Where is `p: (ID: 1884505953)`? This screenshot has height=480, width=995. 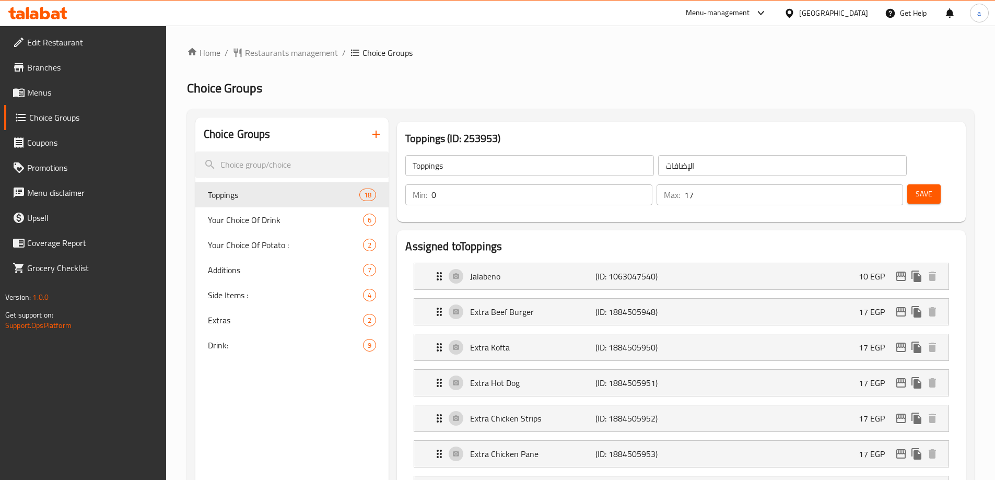 p: (ID: 1884505953) is located at coordinates (637, 454).